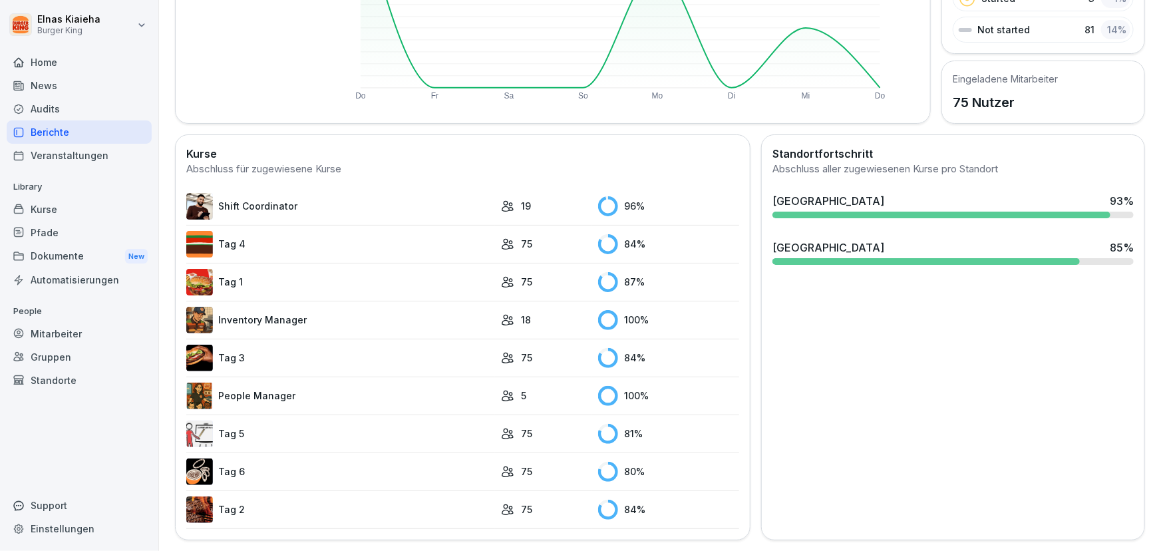 This screenshot has height=551, width=1161. What do you see at coordinates (669, 472) in the screenshot?
I see `div: 80 %` at bounding box center [669, 472].